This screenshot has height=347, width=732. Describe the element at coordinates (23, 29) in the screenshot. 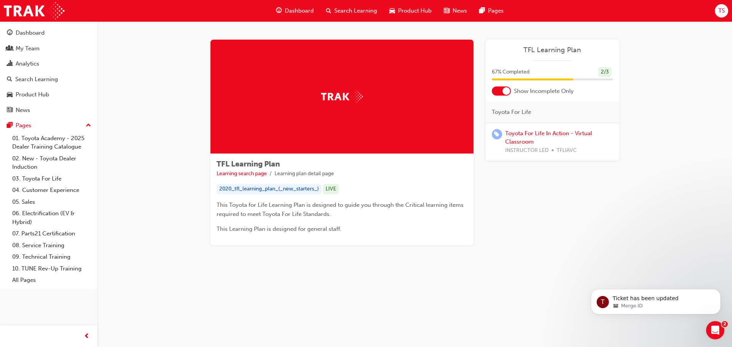

I see `div: Profile image for Trak` at that location.